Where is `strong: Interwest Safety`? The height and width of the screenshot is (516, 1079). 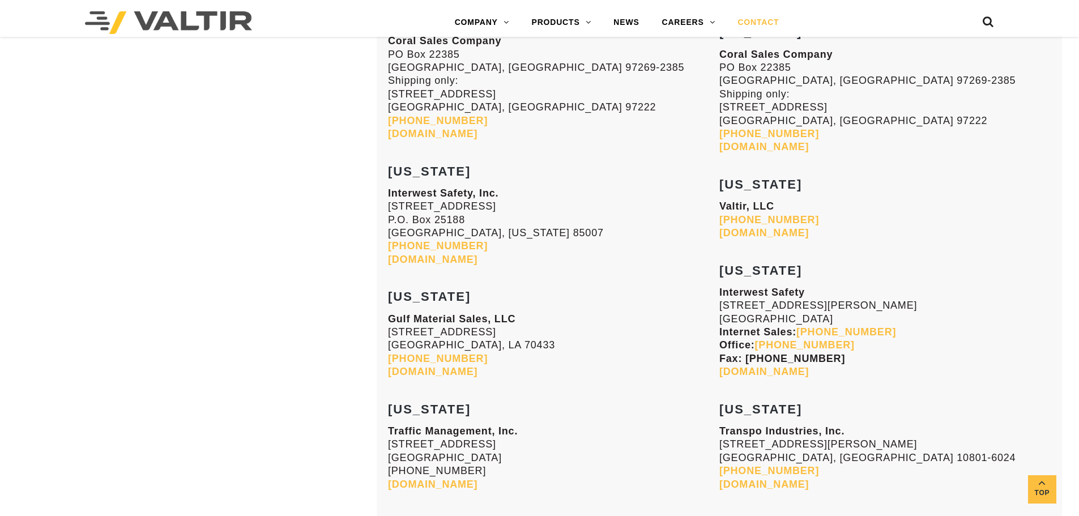
strong: Interwest Safety is located at coordinates (761, 292).